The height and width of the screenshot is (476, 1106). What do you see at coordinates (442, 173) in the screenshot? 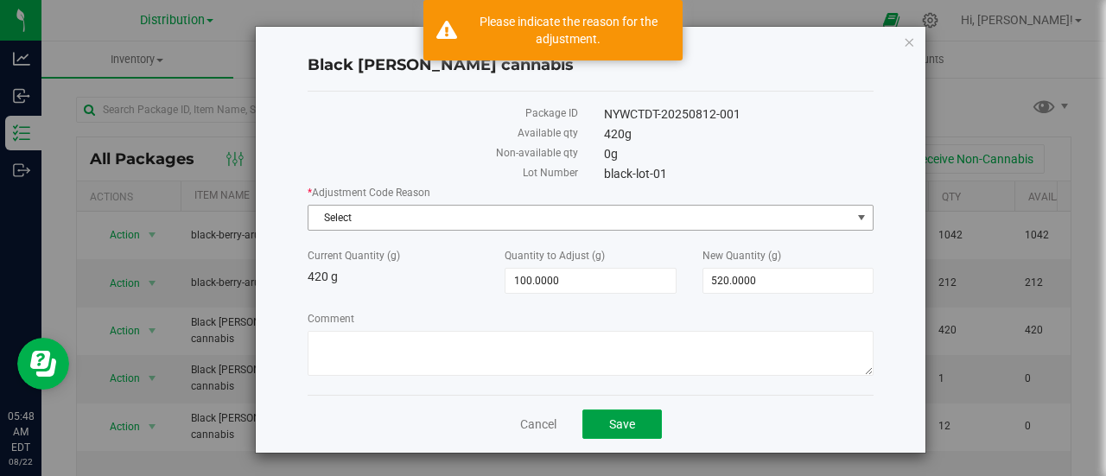
I see `label: Lot Number` at bounding box center [442, 173].